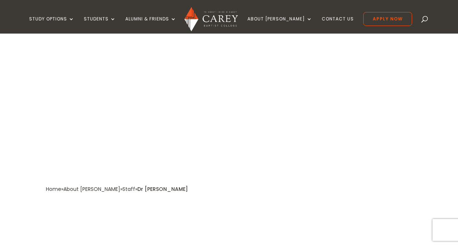 The image size is (458, 246). I want to click on a: Staff, so click(129, 189).